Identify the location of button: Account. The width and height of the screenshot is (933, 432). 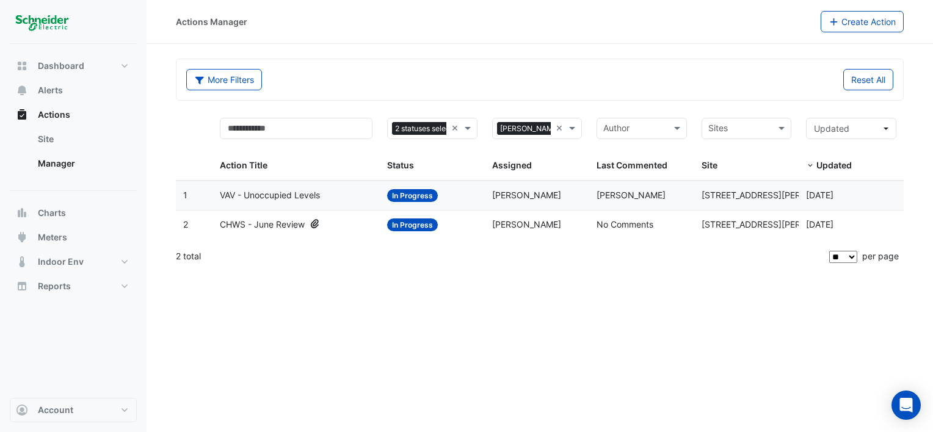
(73, 410).